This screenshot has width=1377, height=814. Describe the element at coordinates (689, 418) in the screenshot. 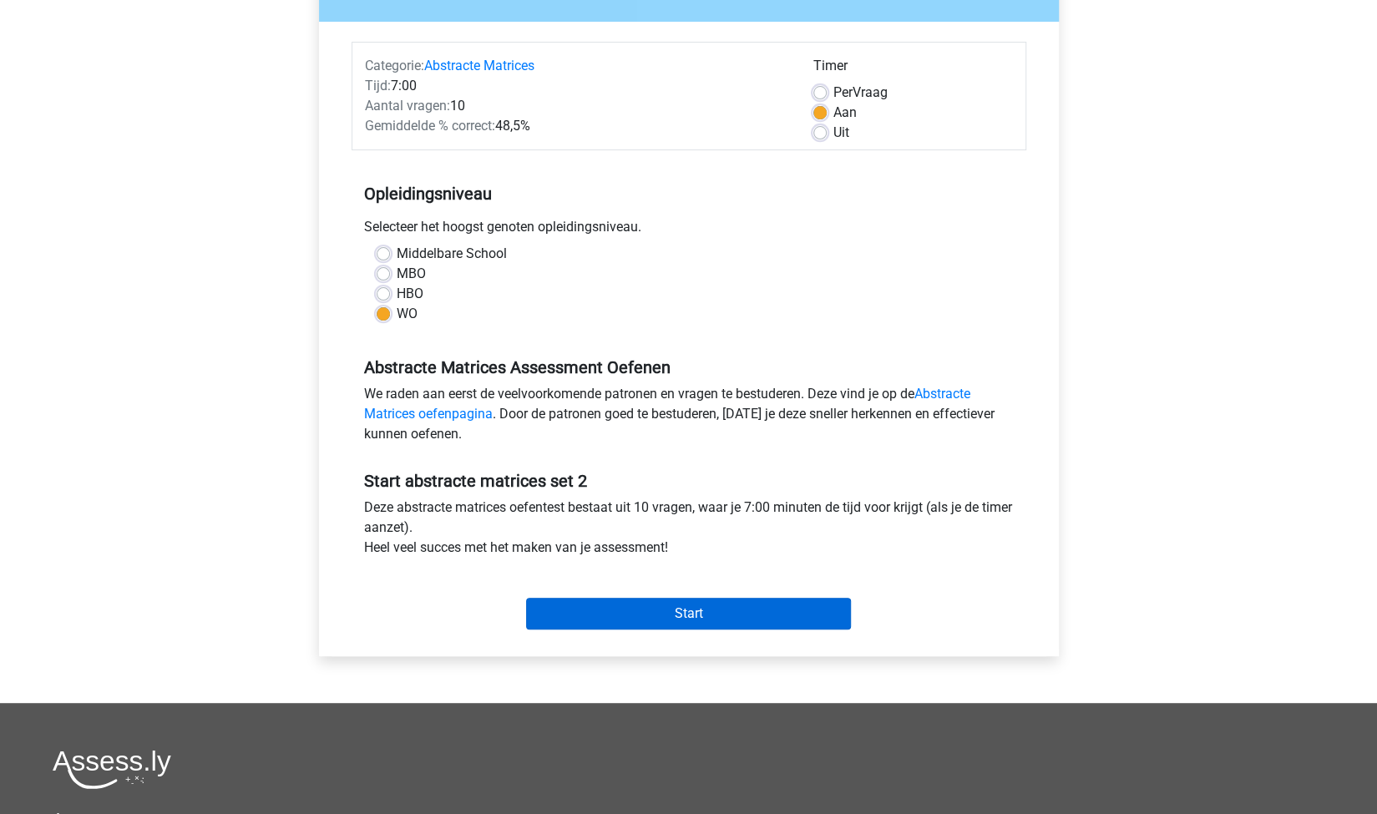

I see `div: We raden aan eerst de veelvoorkomende patronen en vragen te bestuderen. Deze vind je op de . Door...` at that location.